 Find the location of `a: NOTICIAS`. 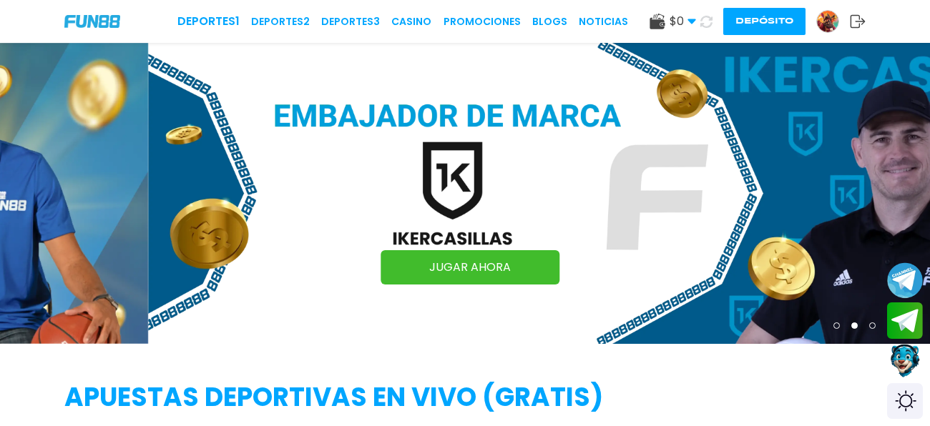

a: NOTICIAS is located at coordinates (603, 21).